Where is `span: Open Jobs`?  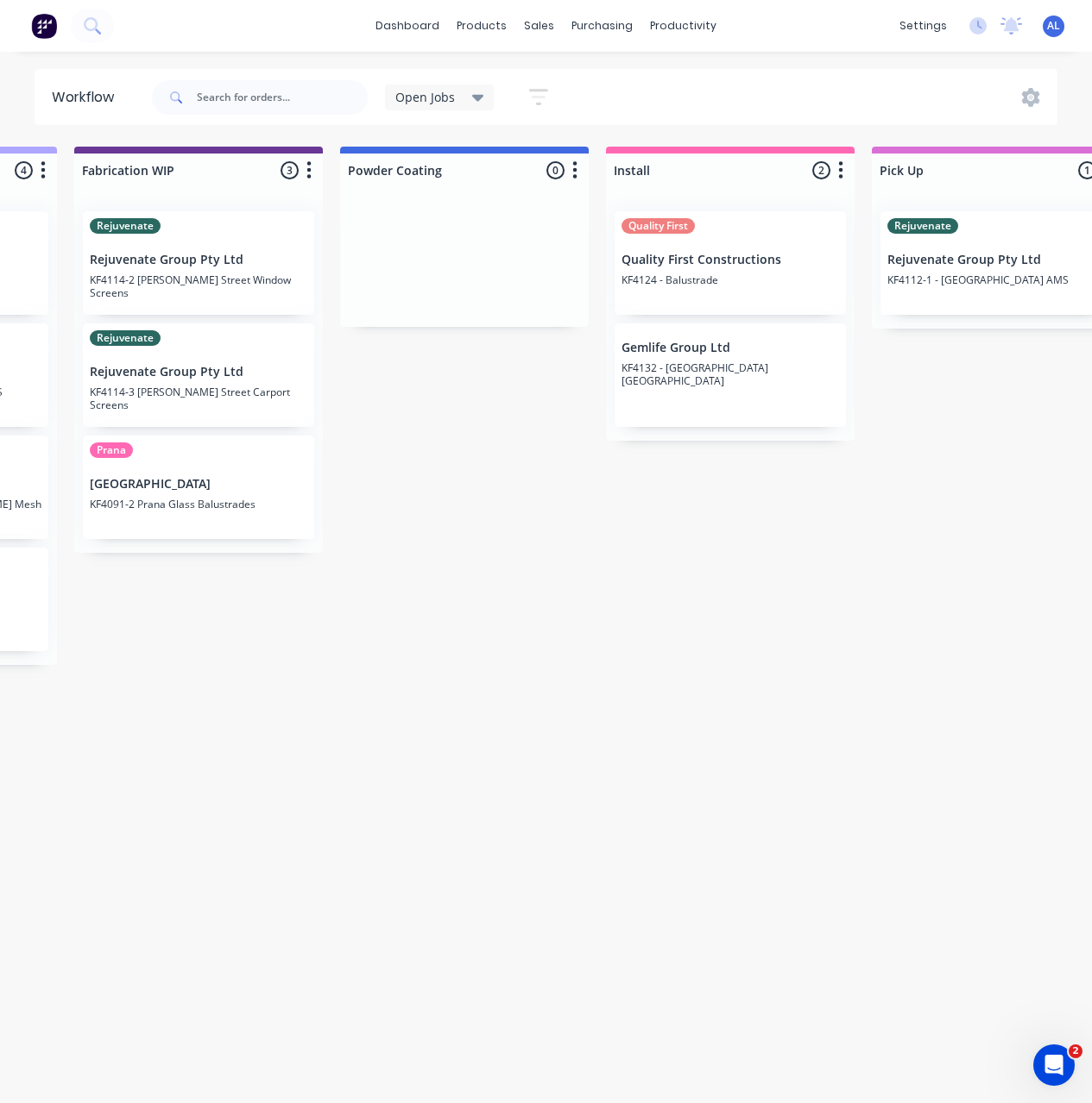
span: Open Jobs is located at coordinates (425, 97).